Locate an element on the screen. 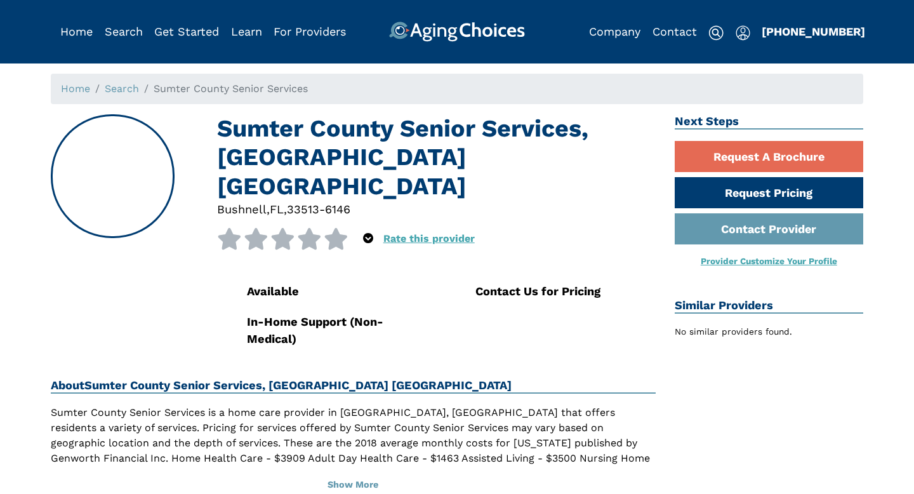 The image size is (914, 494). span: FL is located at coordinates (277, 209).